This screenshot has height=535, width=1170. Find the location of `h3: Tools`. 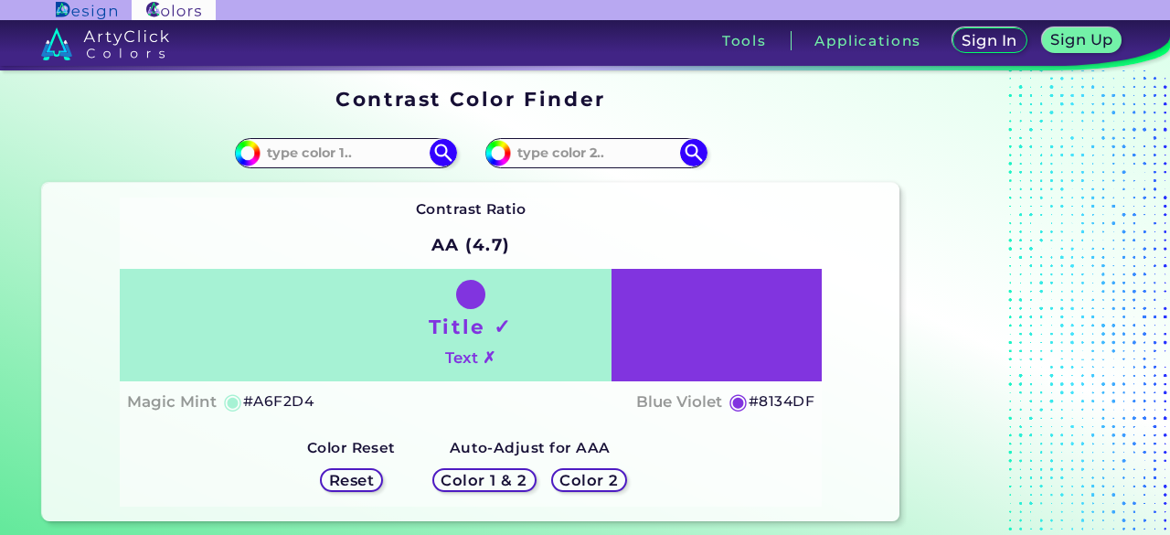

h3: Tools is located at coordinates (744, 40).